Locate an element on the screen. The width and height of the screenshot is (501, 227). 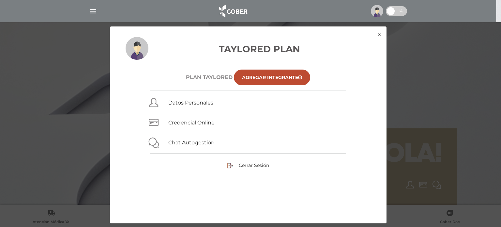
a: Datos Personales is located at coordinates (191, 102).